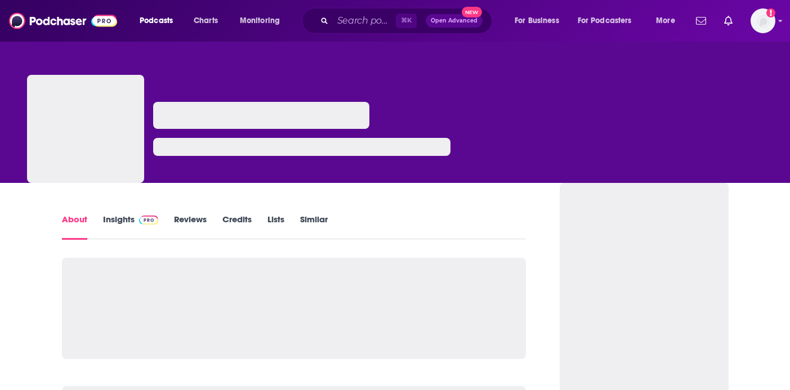 The width and height of the screenshot is (790, 390). I want to click on button: Show profile menu, so click(763, 21).